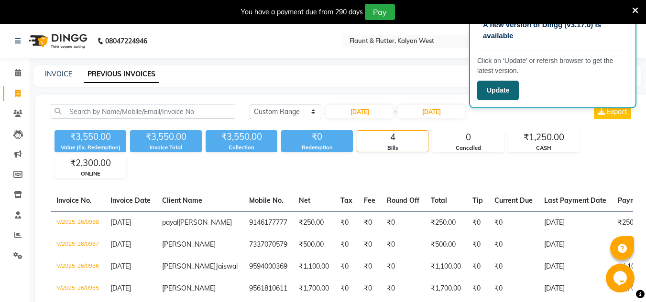  Describe the element at coordinates (552, 66) in the screenshot. I see `p: Click on ‘Update’ or refersh browser to get the latest version.` at that location.